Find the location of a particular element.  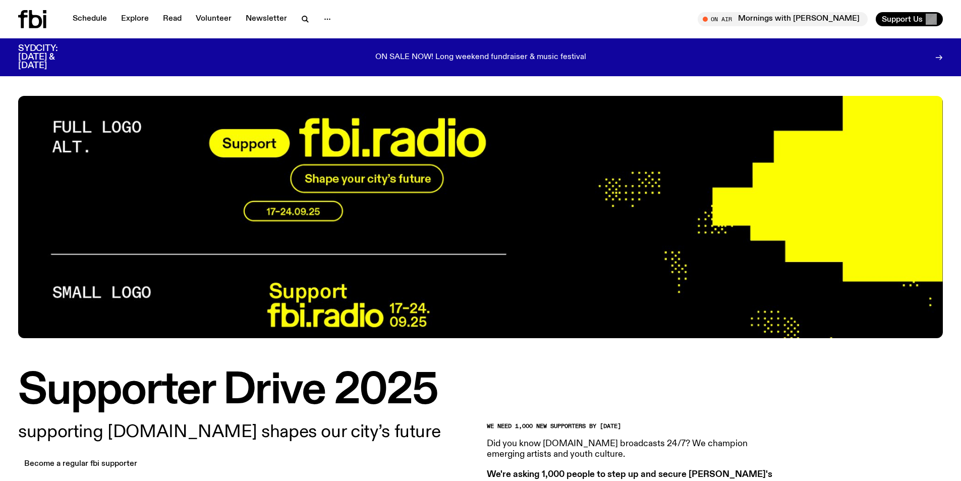

a: Explore is located at coordinates (135, 19).